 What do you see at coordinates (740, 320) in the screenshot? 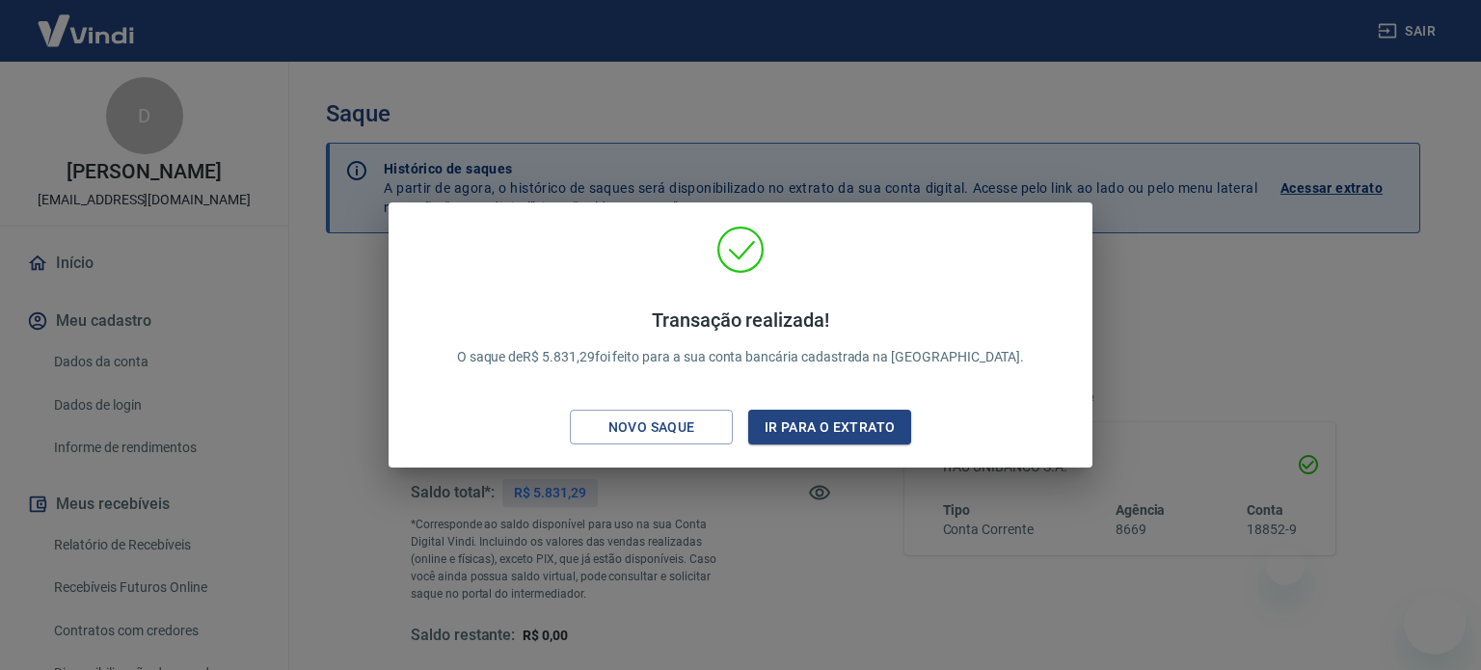
I see `h4: Transação realizada!` at bounding box center [740, 320].